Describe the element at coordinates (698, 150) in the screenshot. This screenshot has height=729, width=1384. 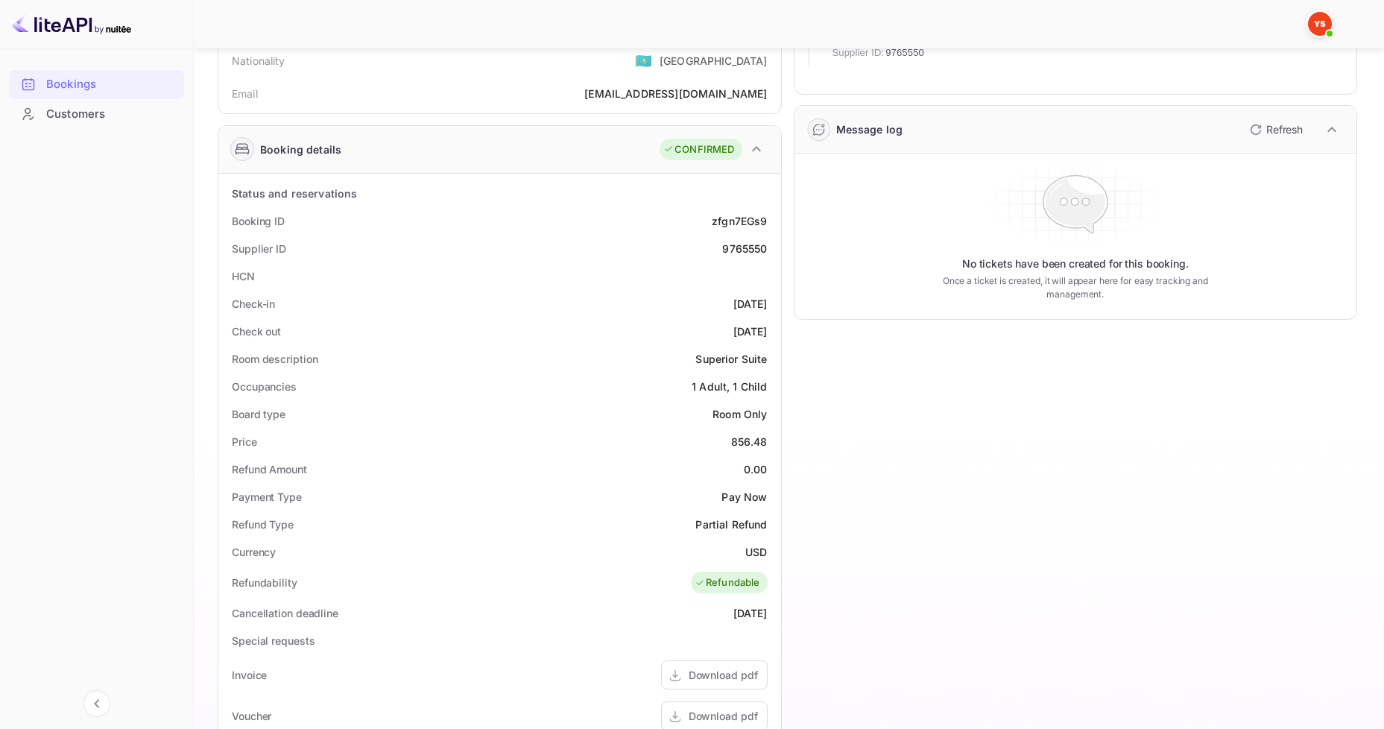
I see `div: CONFIRMED` at that location.